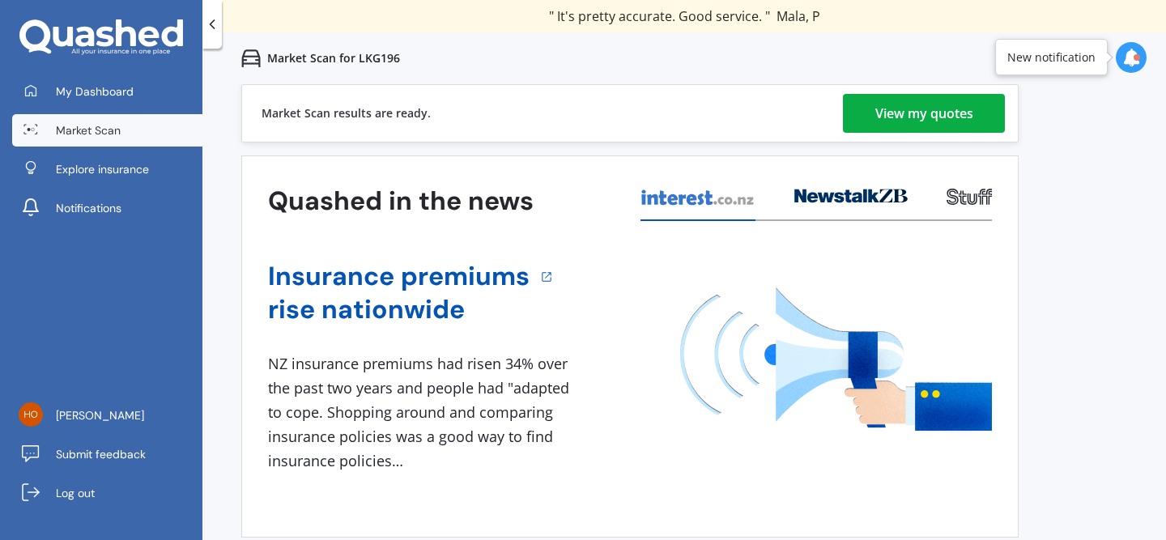  What do you see at coordinates (107, 169) in the screenshot?
I see `a: Explore insurance` at bounding box center [107, 169].